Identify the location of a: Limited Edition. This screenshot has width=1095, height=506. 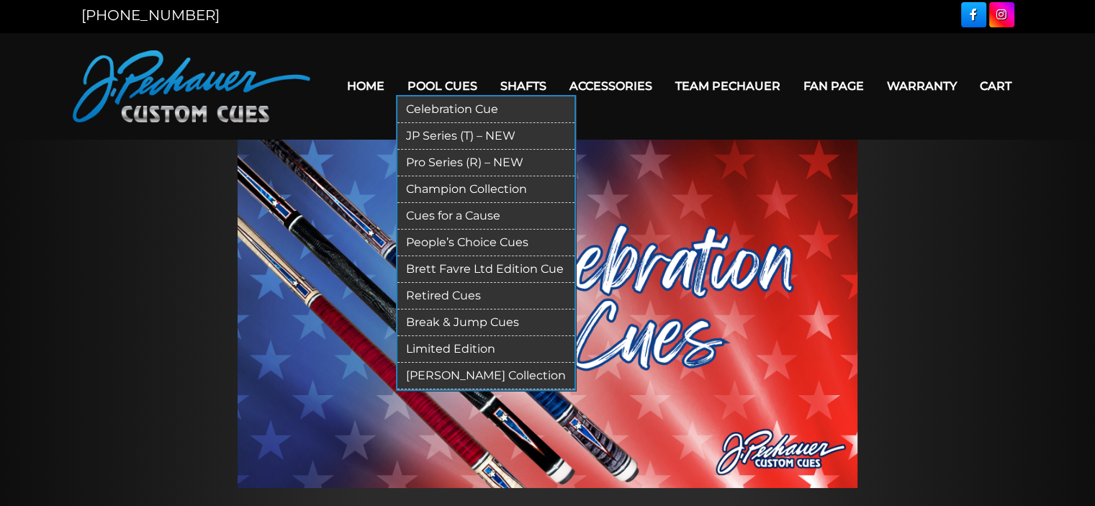
(486, 349).